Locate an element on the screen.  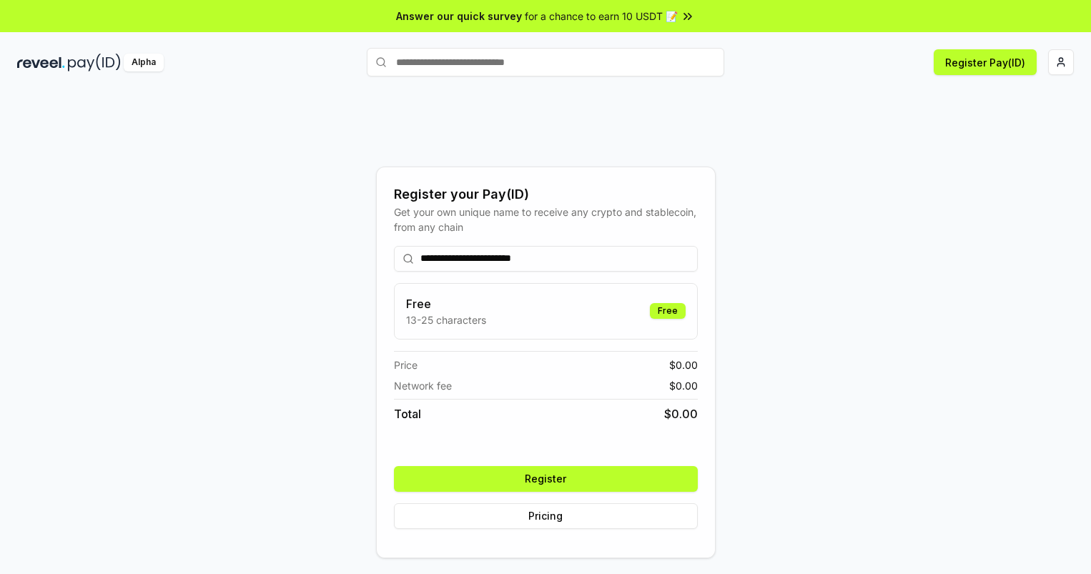
h3: Free is located at coordinates (446, 304).